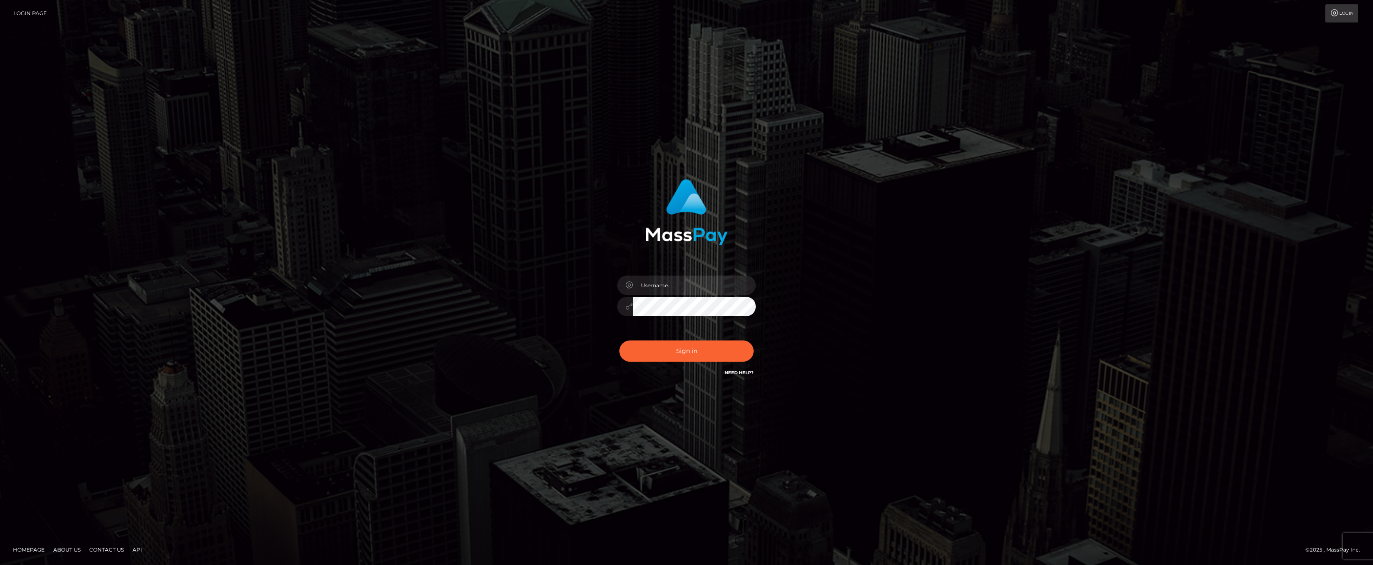 The image size is (1373, 565). I want to click on a: Login, so click(1341, 13).